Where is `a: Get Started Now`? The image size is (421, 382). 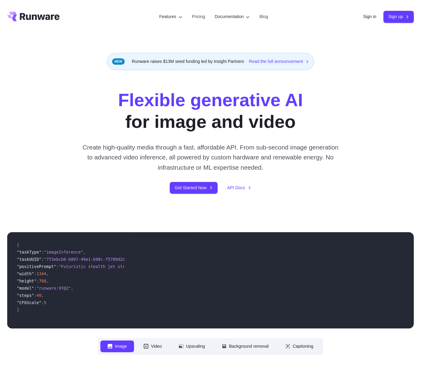 a: Get Started Now is located at coordinates (194, 188).